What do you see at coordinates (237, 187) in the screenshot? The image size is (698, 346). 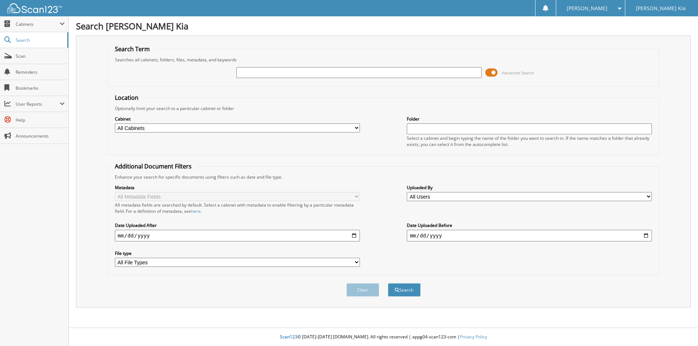 I see `label: Metadata` at bounding box center [237, 187].